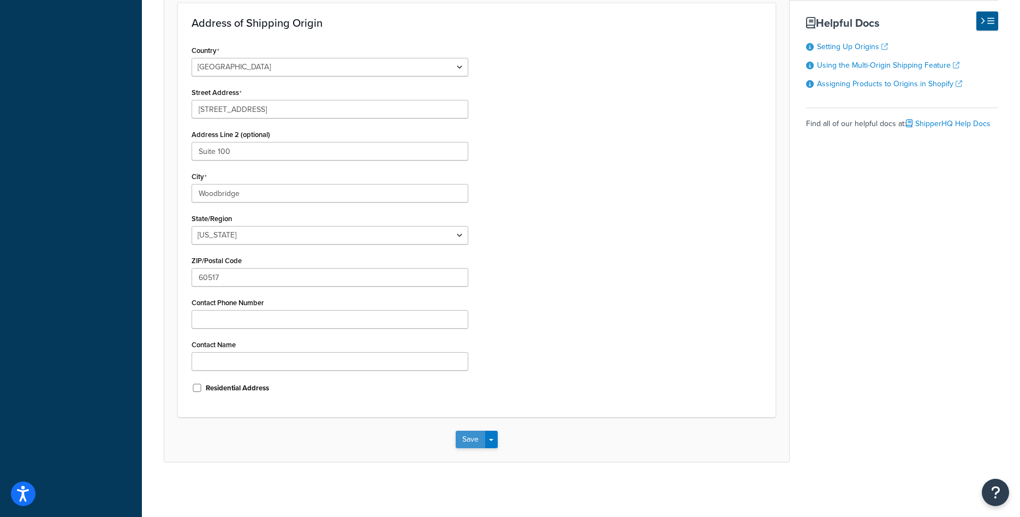 Image resolution: width=1020 pixels, height=517 pixels. What do you see at coordinates (231, 134) in the screenshot?
I see `label: Address Line 2 (optional)` at bounding box center [231, 134].